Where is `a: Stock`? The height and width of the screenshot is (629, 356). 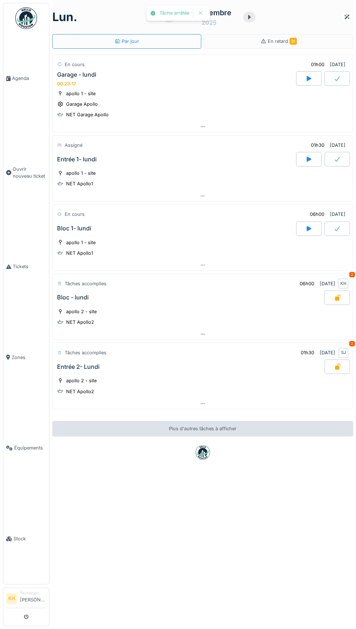 a: Stock is located at coordinates (26, 539).